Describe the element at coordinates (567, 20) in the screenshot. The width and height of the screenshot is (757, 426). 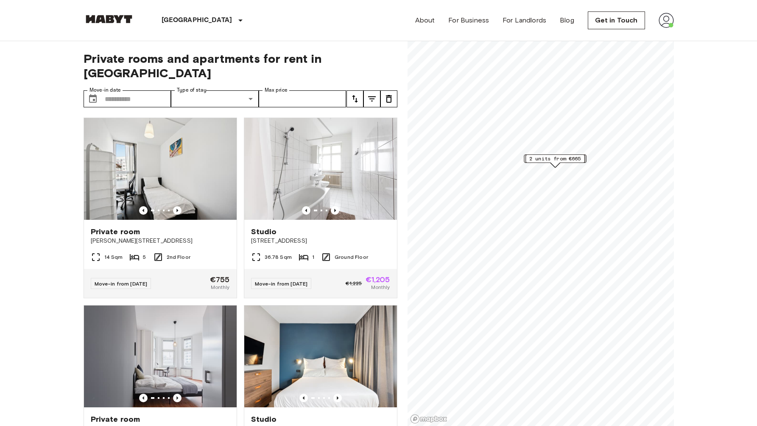
I see `a: Blog` at that location.